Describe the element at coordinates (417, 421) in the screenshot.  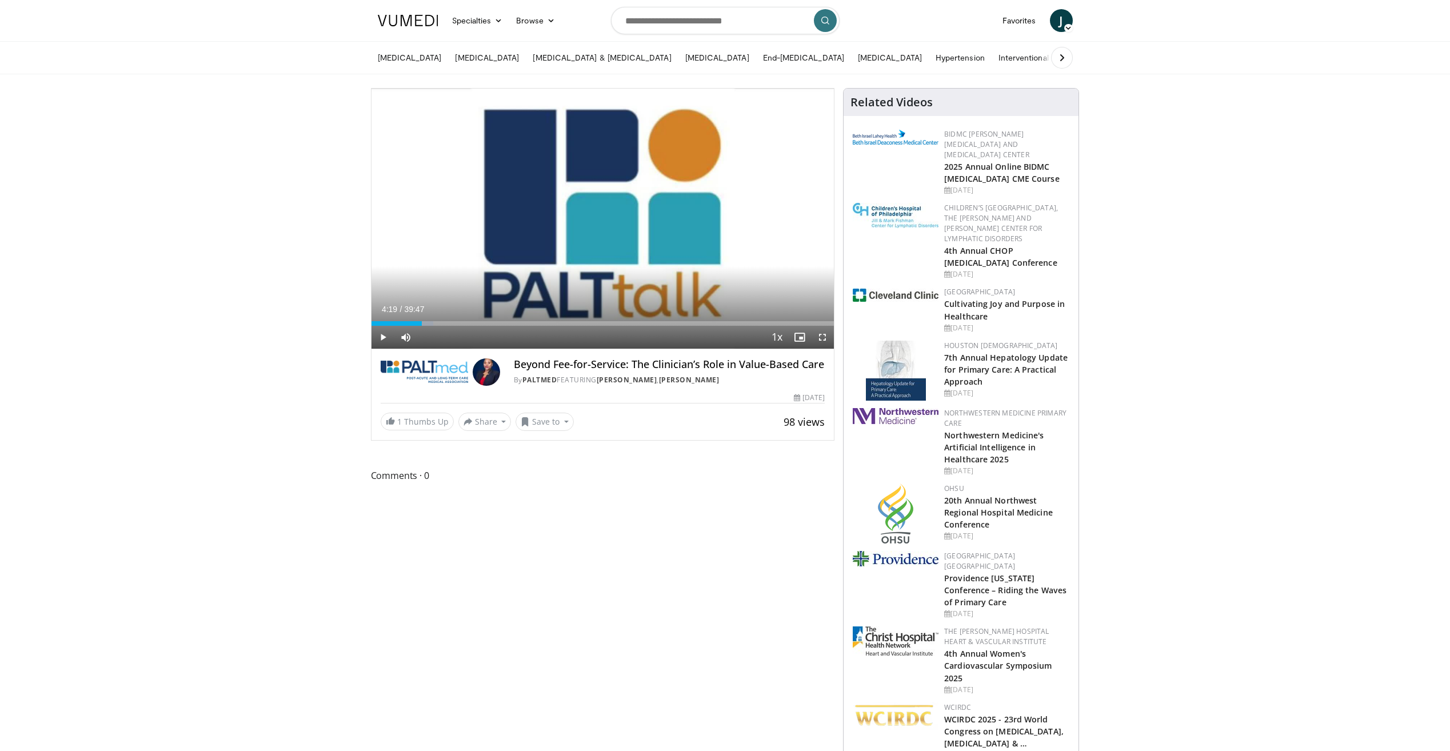
I see `a: 1 Thumbs Up` at that location.